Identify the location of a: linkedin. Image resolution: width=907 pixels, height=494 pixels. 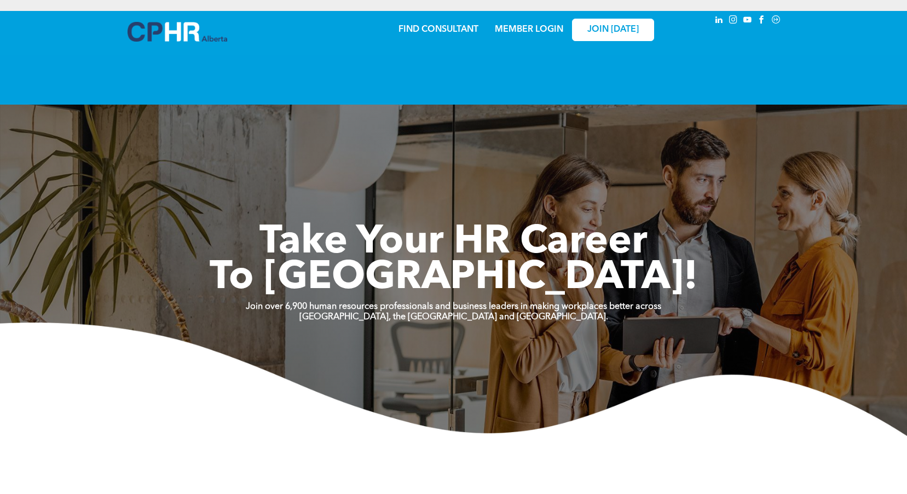
(719, 21).